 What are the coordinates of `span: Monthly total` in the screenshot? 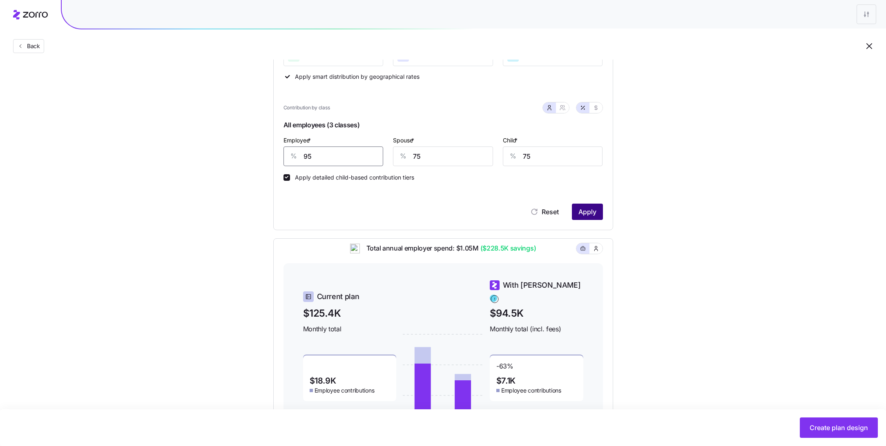 It's located at (350, 329).